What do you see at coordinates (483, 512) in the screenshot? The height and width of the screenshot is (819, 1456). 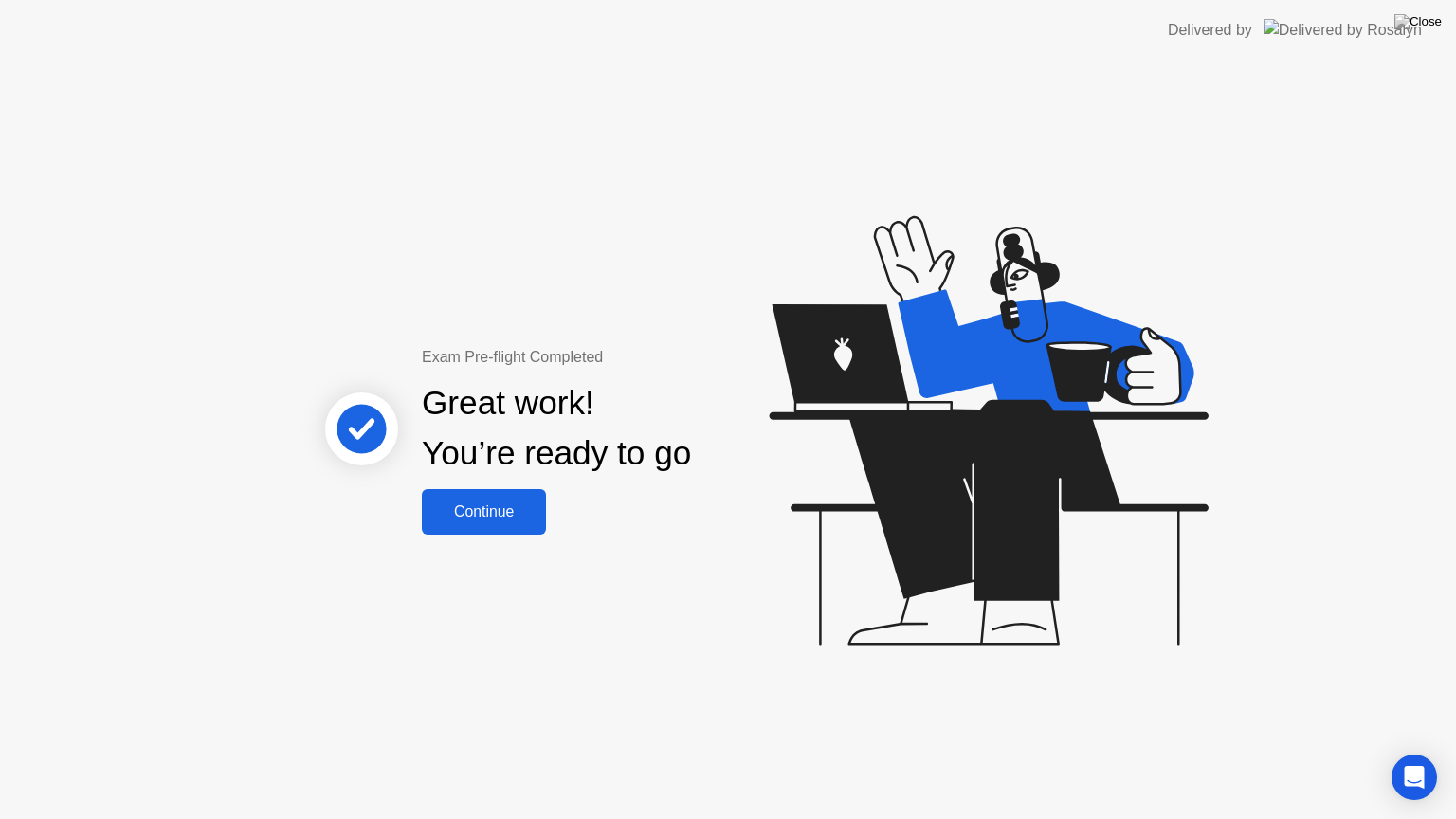 I see `div: Continue` at bounding box center [483, 512].